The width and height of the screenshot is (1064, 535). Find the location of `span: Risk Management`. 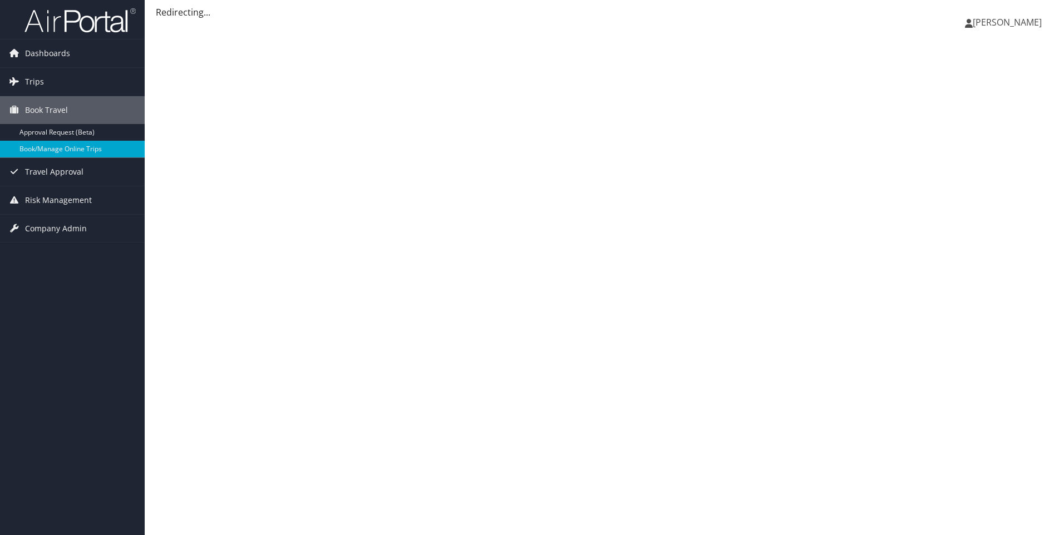

span: Risk Management is located at coordinates (58, 200).